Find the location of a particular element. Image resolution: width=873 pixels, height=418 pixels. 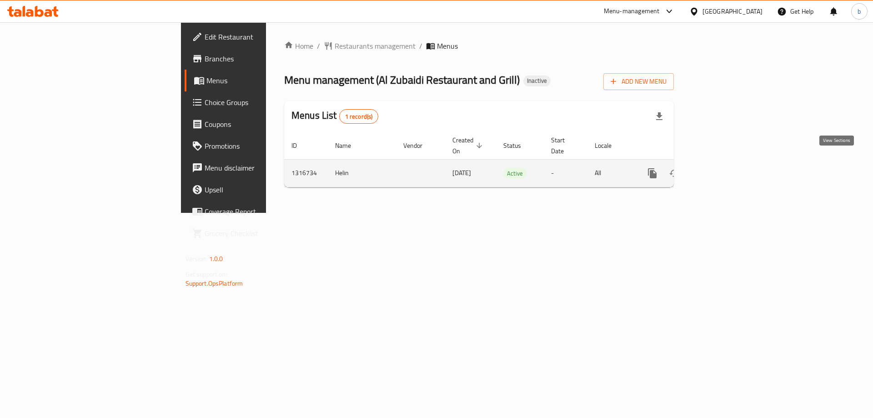

a: Edit Restaurant is located at coordinates (256, 37).